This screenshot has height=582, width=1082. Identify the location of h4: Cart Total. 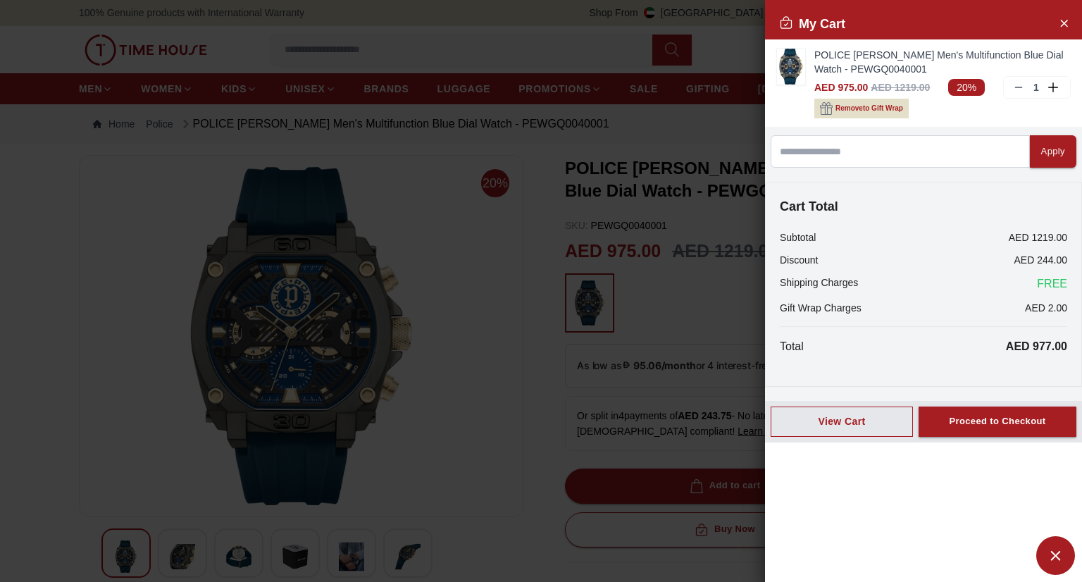
(923, 206).